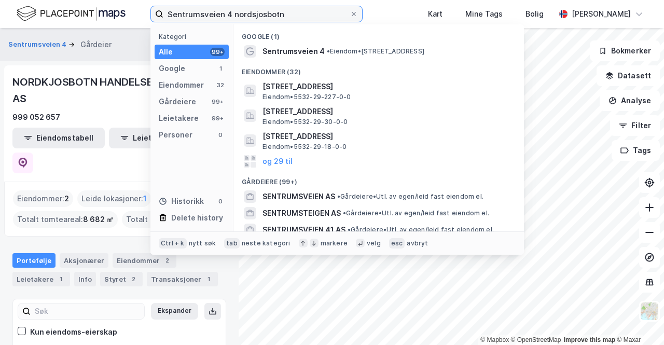 The image size is (664, 345). I want to click on span: 2, so click(66, 199).